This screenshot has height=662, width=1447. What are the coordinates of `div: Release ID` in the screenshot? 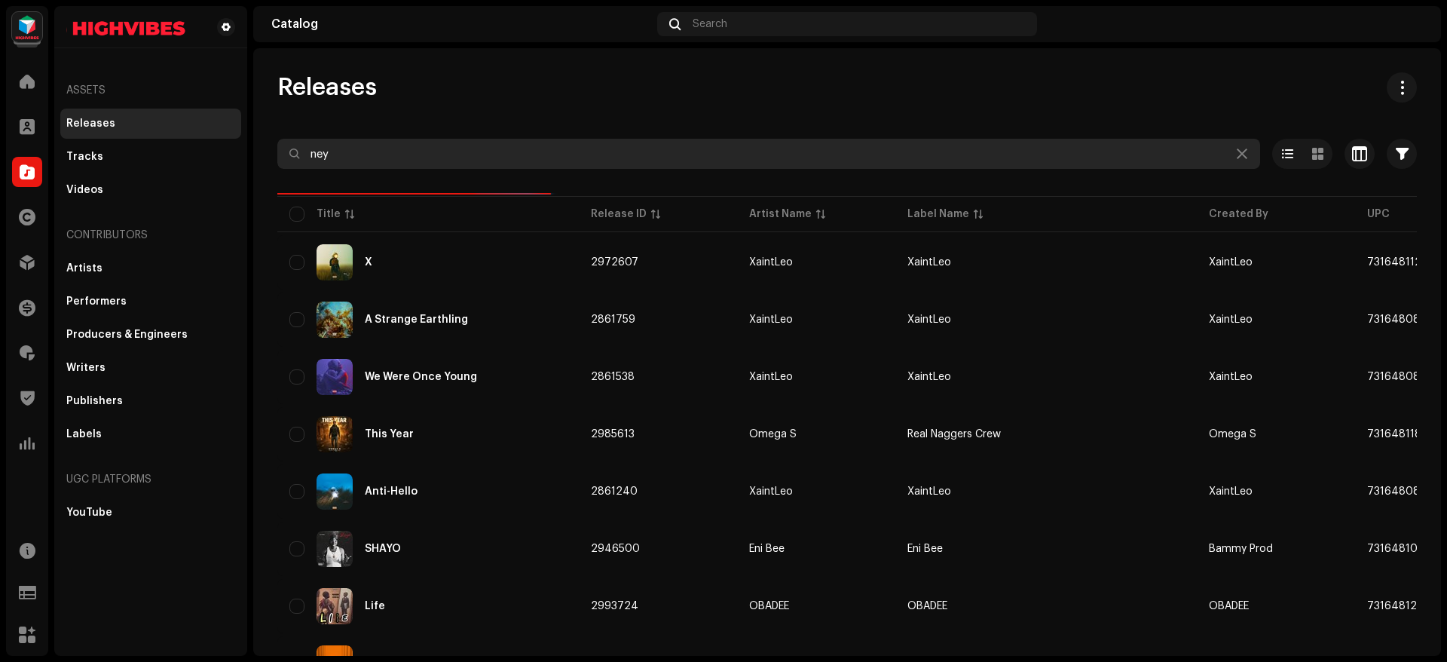 It's located at (619, 214).